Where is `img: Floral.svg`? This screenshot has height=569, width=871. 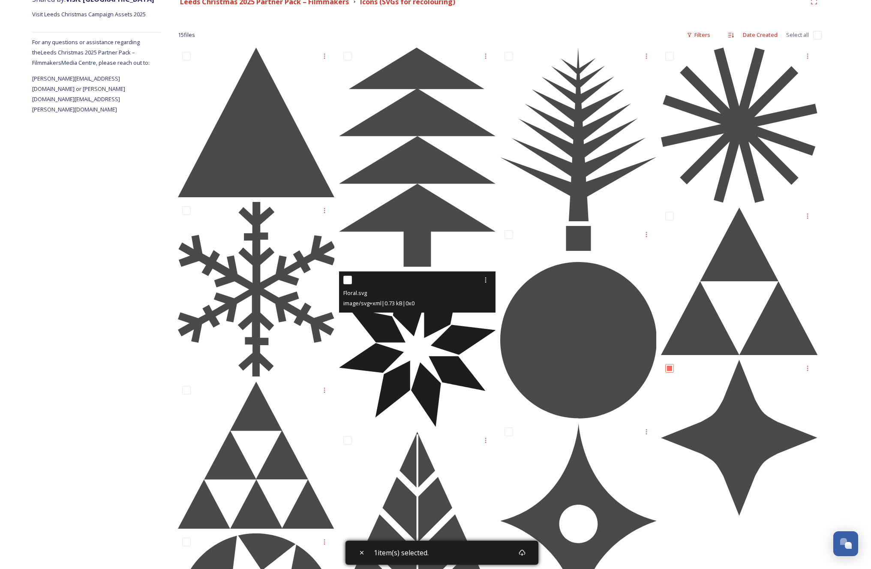
img: Floral.svg is located at coordinates (417, 349).